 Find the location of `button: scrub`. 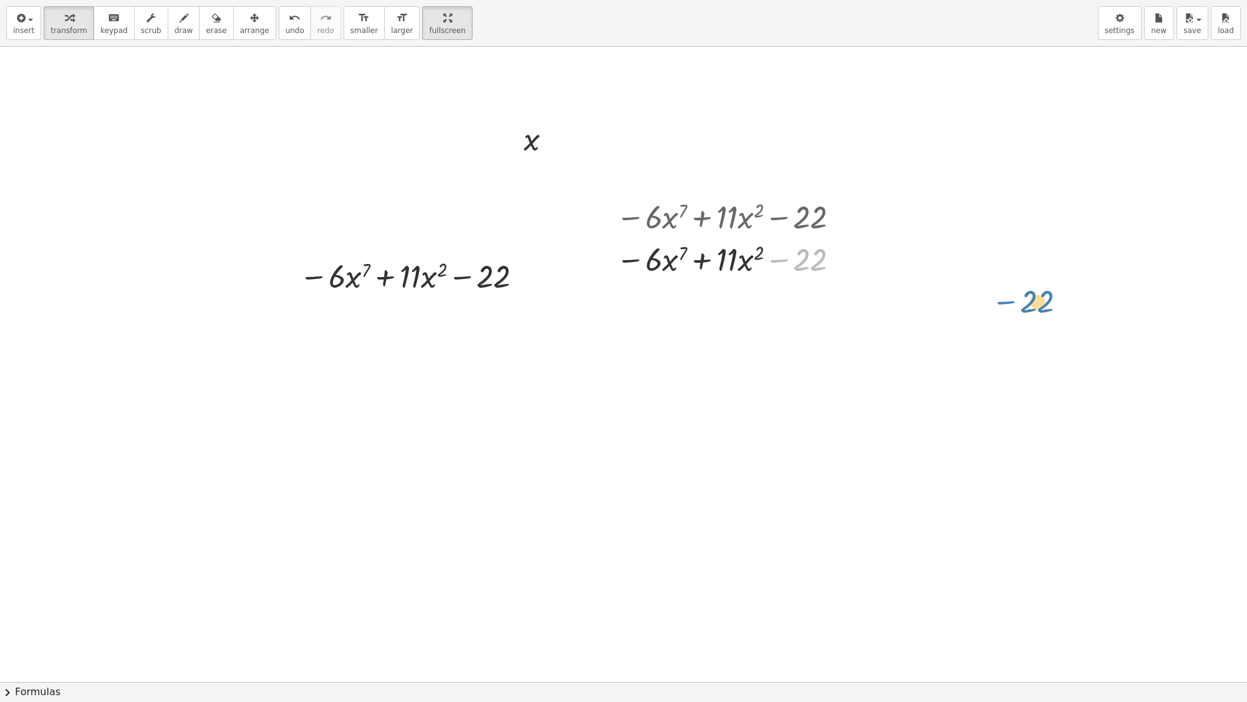

button: scrub is located at coordinates (151, 23).